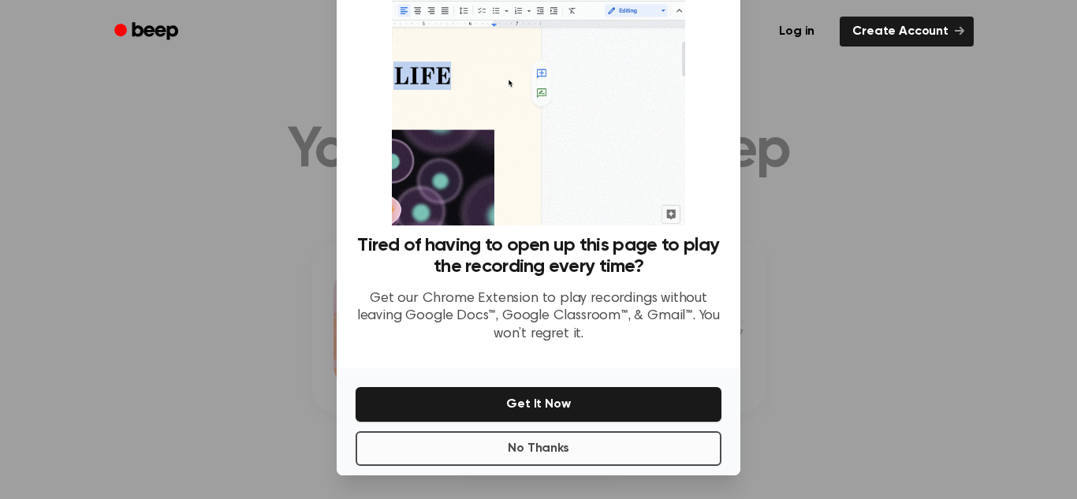 Image resolution: width=1077 pixels, height=499 pixels. Describe the element at coordinates (906, 32) in the screenshot. I see `a: Create Account` at that location.